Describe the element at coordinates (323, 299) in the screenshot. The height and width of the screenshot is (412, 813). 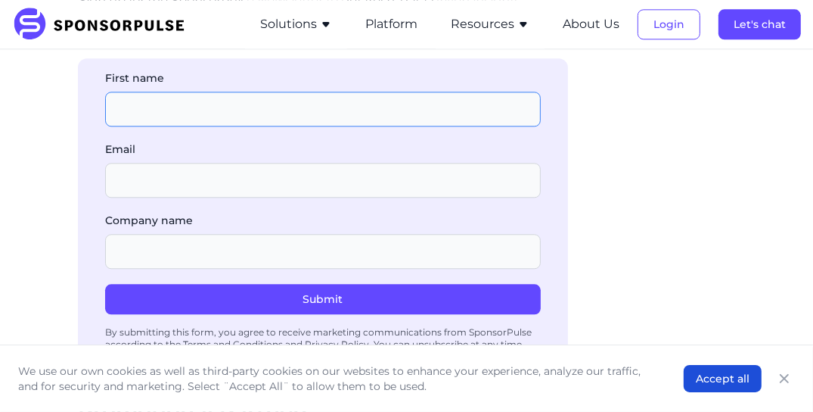
I see `button: Submit` at that location.